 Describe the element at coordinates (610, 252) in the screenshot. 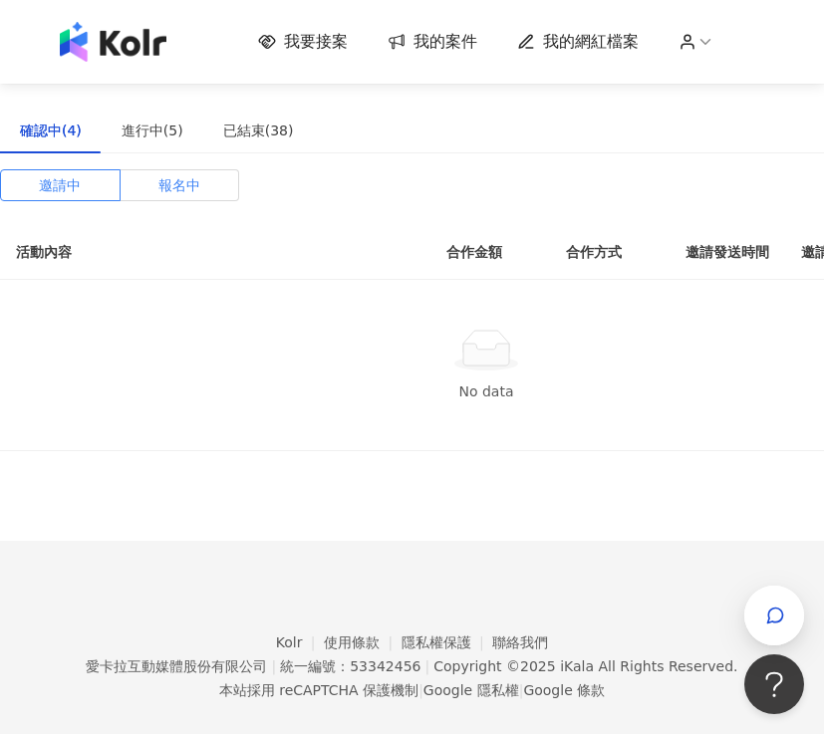

I see `th: 合作方式` at that location.